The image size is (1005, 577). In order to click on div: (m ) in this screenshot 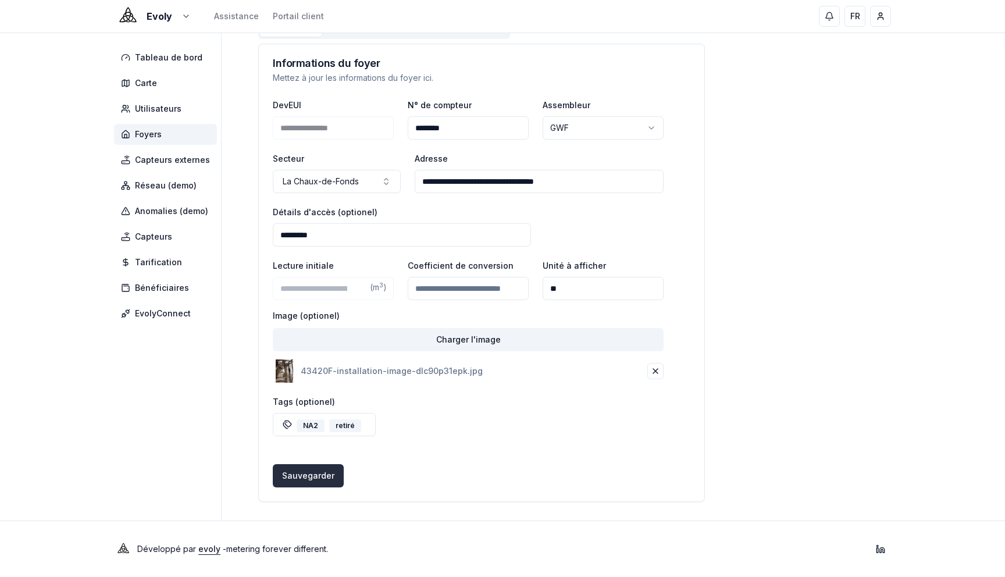, I will do `click(378, 288)`.